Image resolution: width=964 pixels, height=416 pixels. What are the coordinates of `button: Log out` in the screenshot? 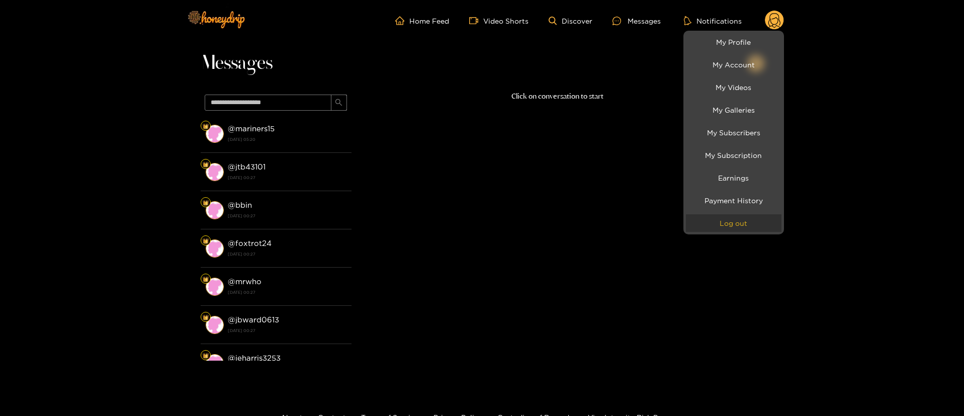 It's located at (733, 223).